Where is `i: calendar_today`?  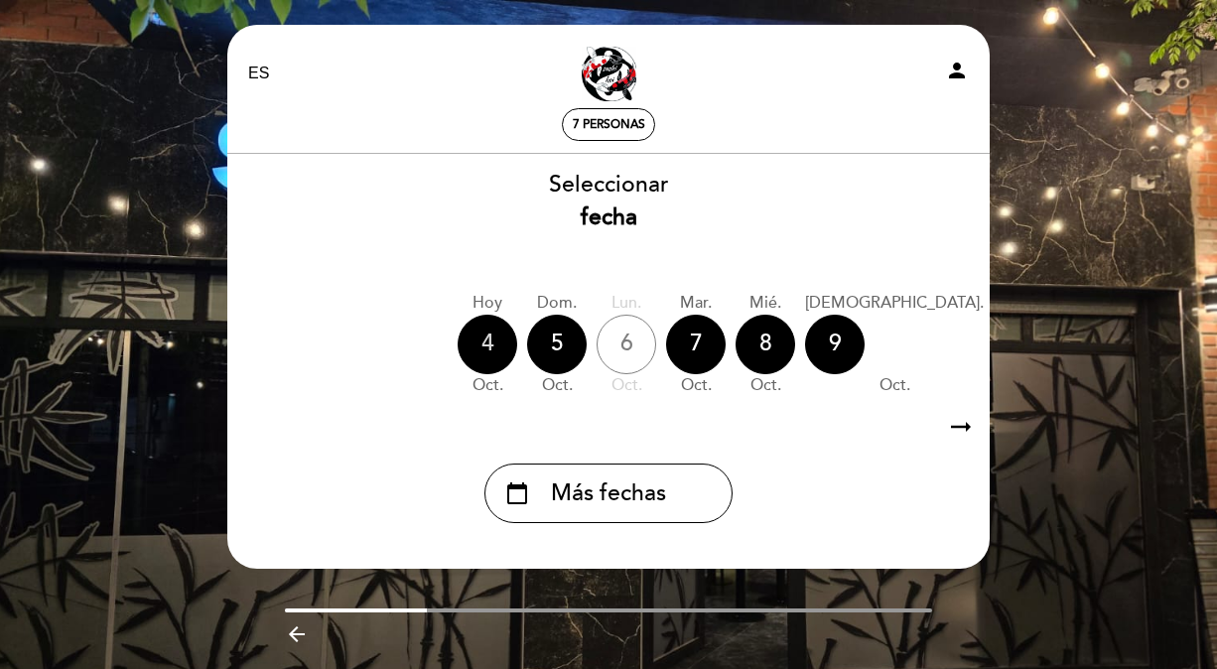 i: calendar_today is located at coordinates (517, 493).